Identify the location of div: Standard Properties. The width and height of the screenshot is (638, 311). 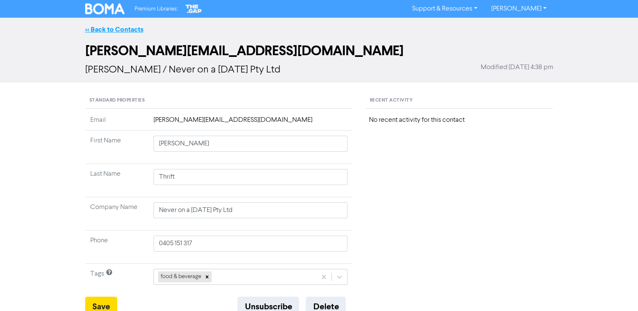
(219, 101).